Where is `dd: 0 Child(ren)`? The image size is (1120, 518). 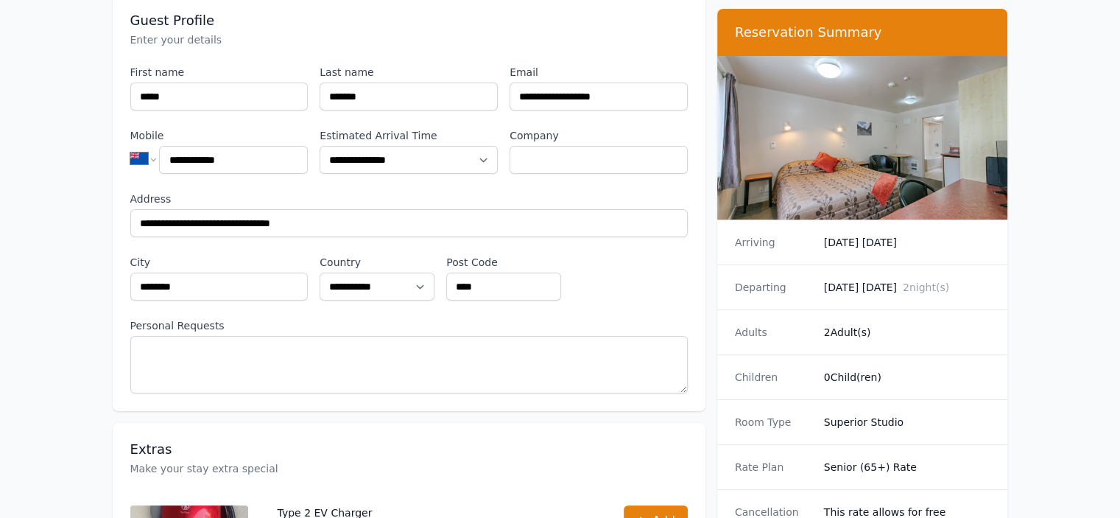 dd: 0 Child(ren) is located at coordinates (907, 377).